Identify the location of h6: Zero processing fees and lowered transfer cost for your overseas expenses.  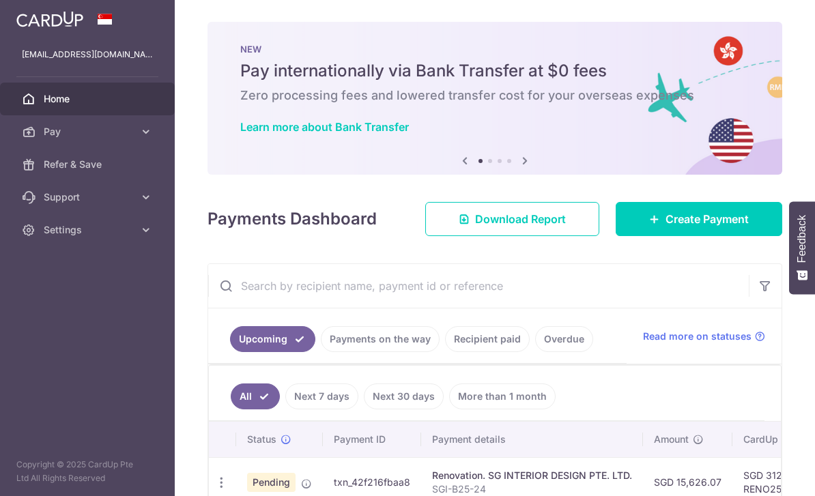
(495, 96).